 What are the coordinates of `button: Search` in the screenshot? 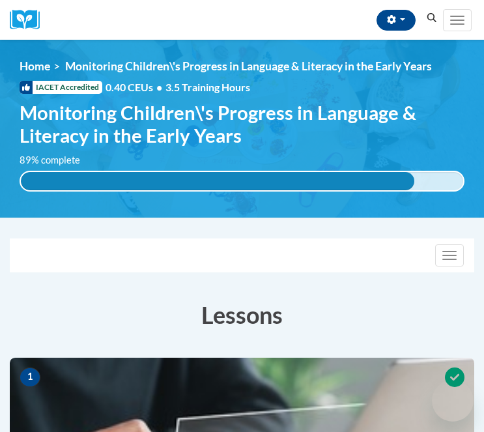 It's located at (432, 18).